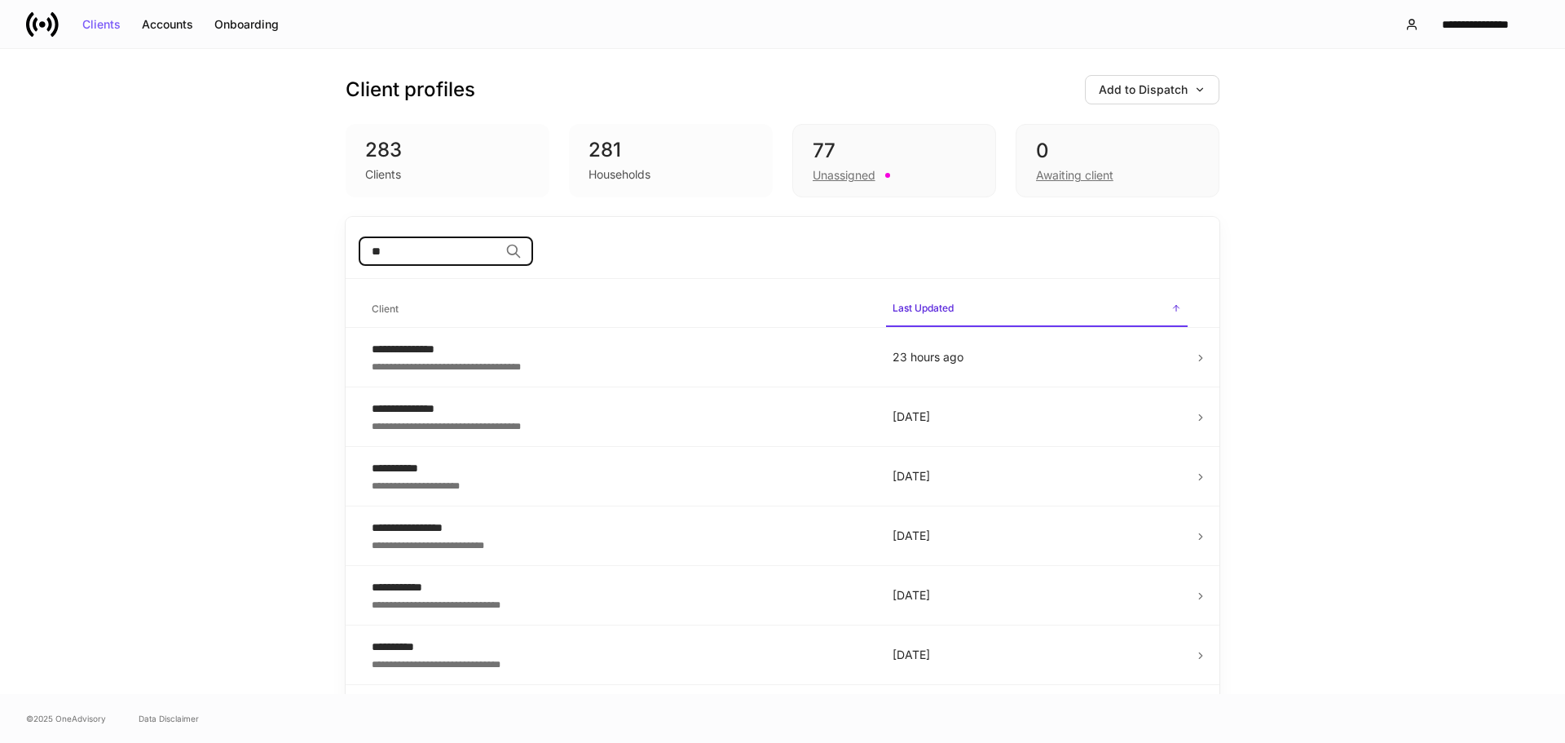 This screenshot has width=1565, height=743. Describe the element at coordinates (101, 24) in the screenshot. I see `button: Clients` at that location.